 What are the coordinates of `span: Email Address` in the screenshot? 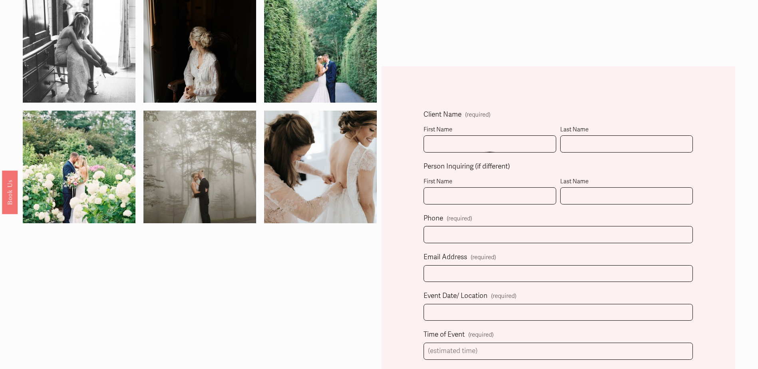 It's located at (445, 257).